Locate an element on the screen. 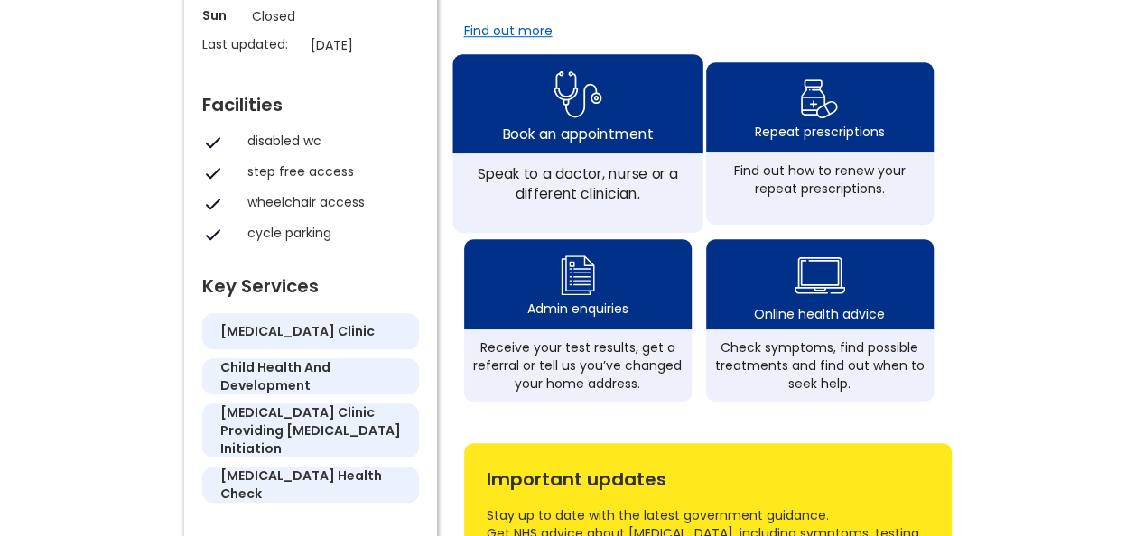 The height and width of the screenshot is (536, 1135). p: Last updated: is located at coordinates (252, 44).